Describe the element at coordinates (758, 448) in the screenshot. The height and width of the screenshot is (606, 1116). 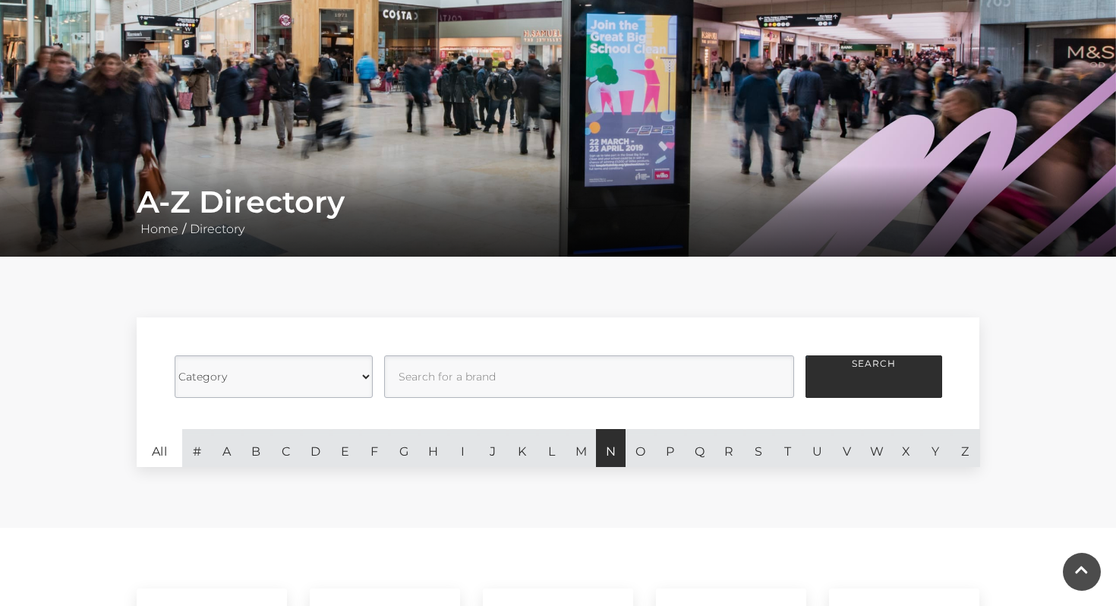
I see `a: S` at that location.